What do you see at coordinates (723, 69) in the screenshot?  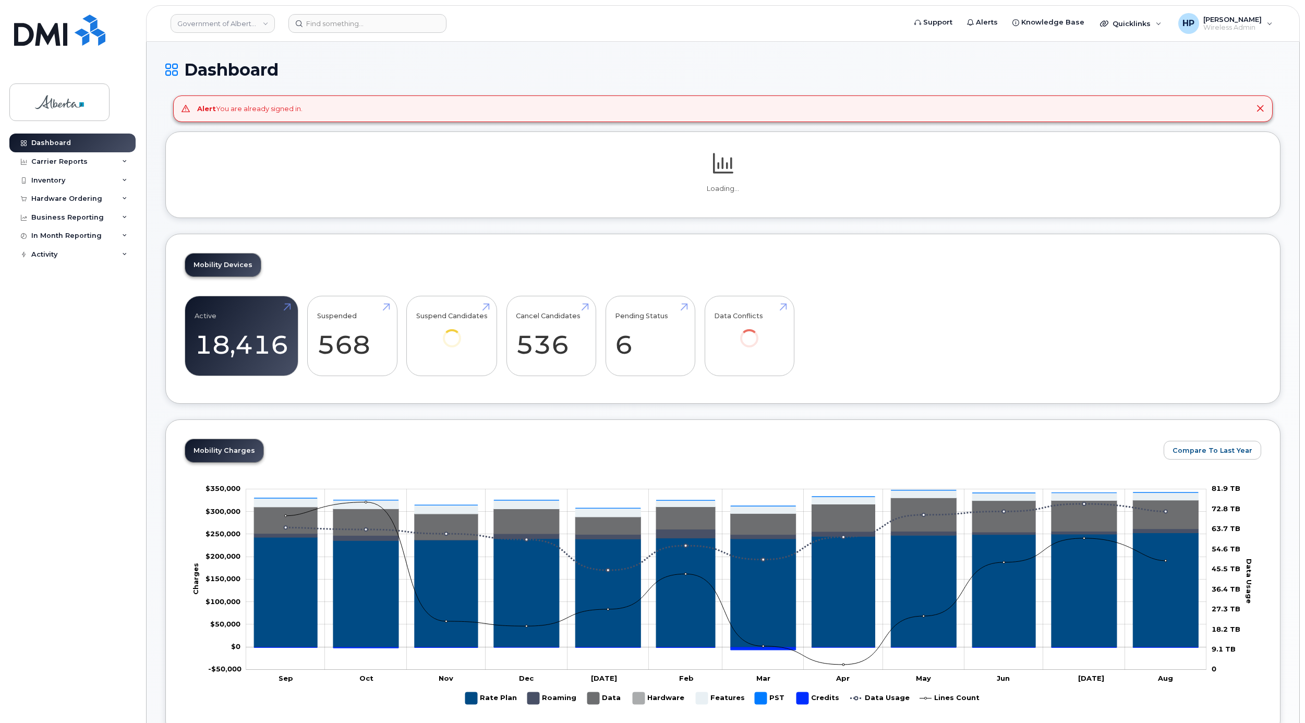 I see `h1: Dashboard` at bounding box center [723, 69].